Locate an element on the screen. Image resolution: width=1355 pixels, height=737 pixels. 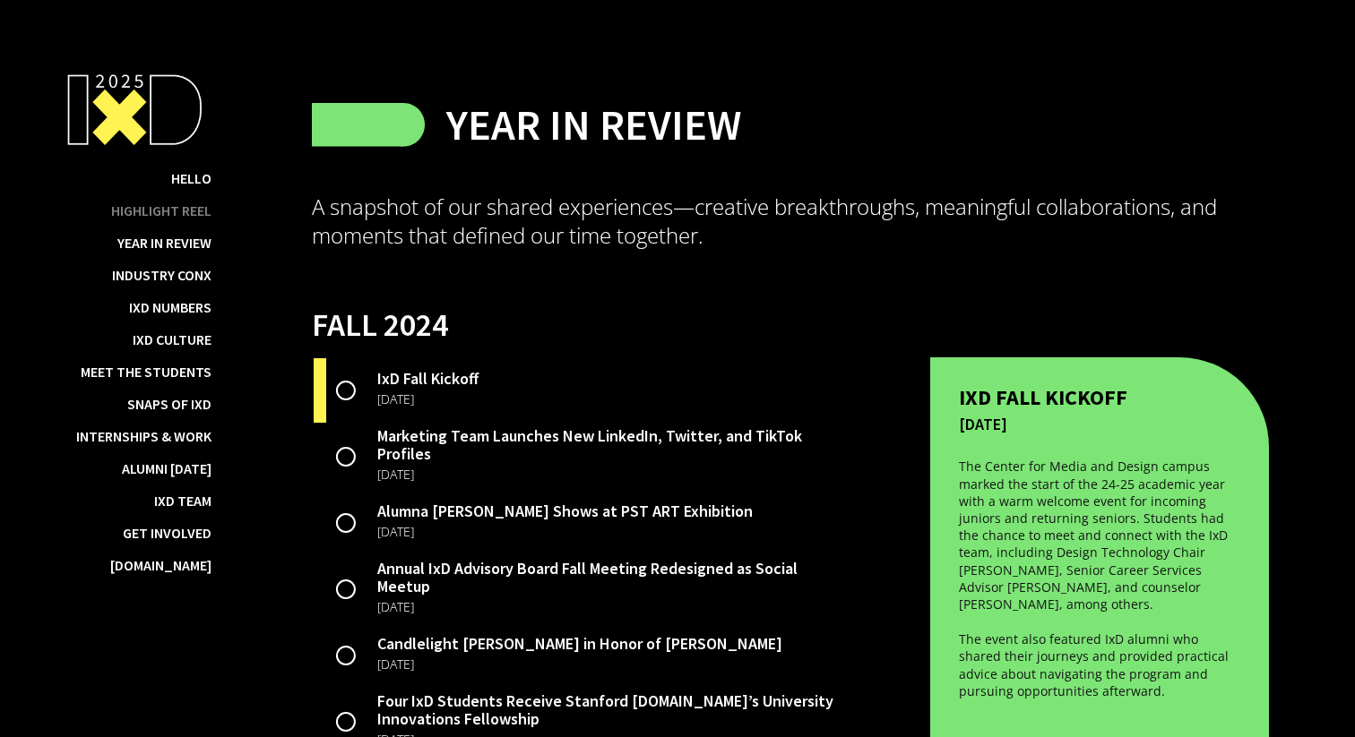
a: Industry ConX is located at coordinates (161, 275).